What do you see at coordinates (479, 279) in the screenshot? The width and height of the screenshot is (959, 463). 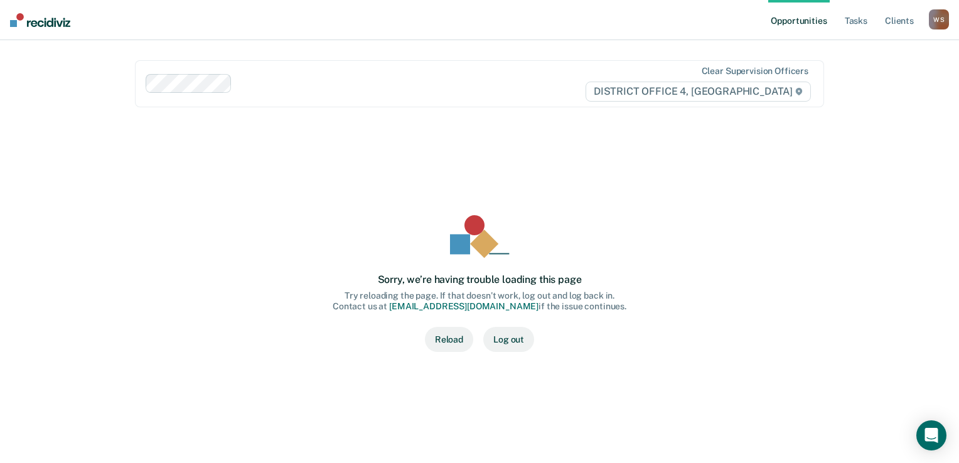 I see `div: Sorry, we’re having trouble loading this page` at bounding box center [479, 279].